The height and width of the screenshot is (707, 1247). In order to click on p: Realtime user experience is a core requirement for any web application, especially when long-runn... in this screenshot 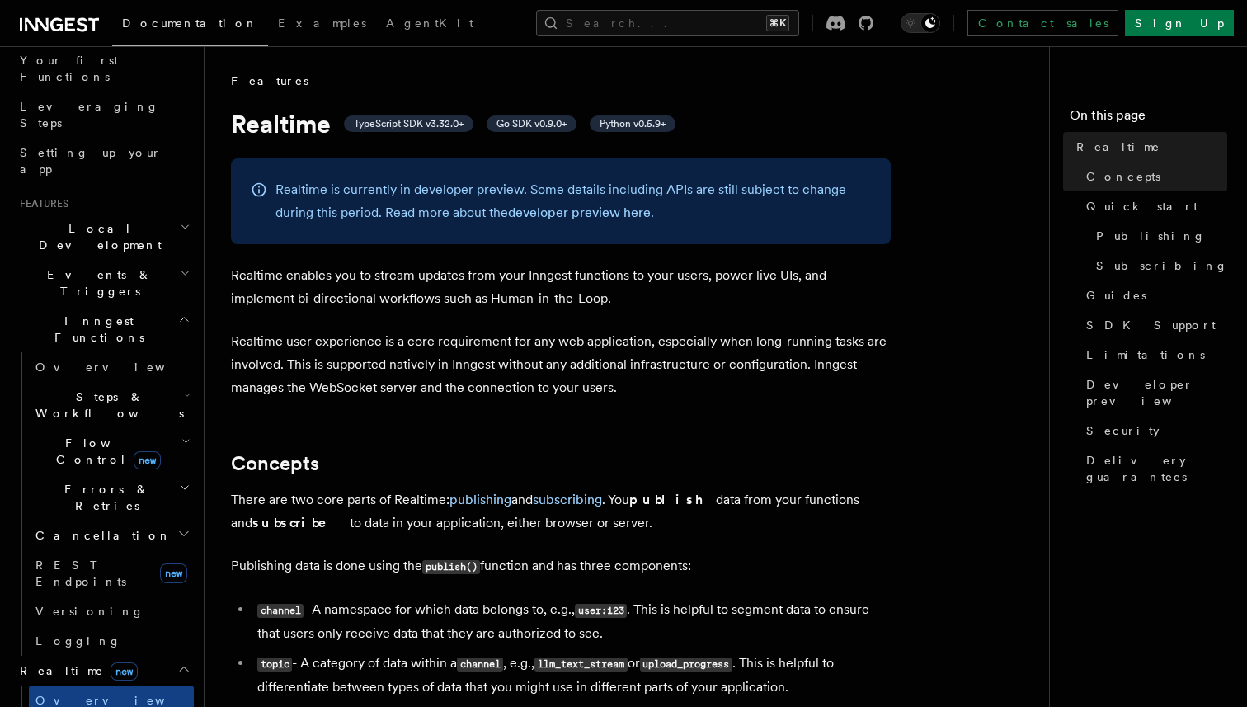, I will do `click(561, 365)`.